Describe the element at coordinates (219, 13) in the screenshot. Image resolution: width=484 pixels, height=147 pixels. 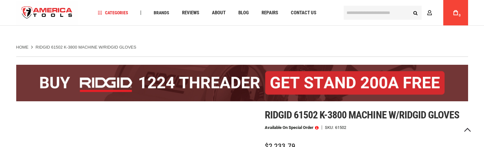
I see `a: About` at that location.